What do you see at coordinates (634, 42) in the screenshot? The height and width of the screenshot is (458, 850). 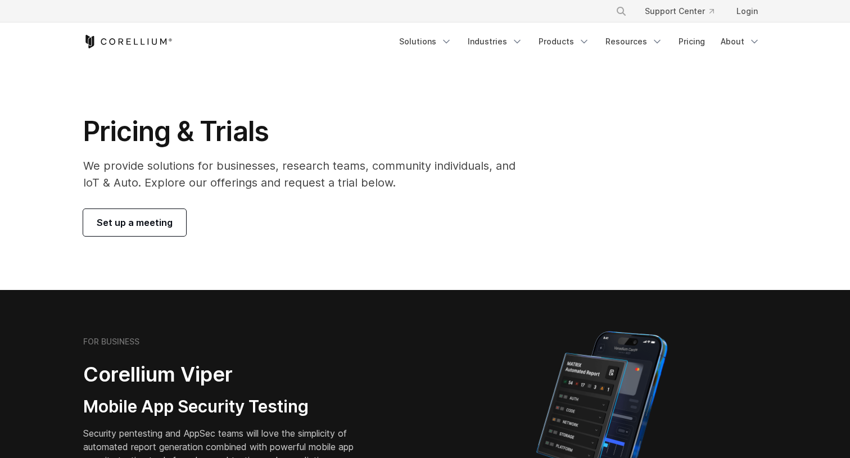 I see `a: Resources` at bounding box center [634, 42].